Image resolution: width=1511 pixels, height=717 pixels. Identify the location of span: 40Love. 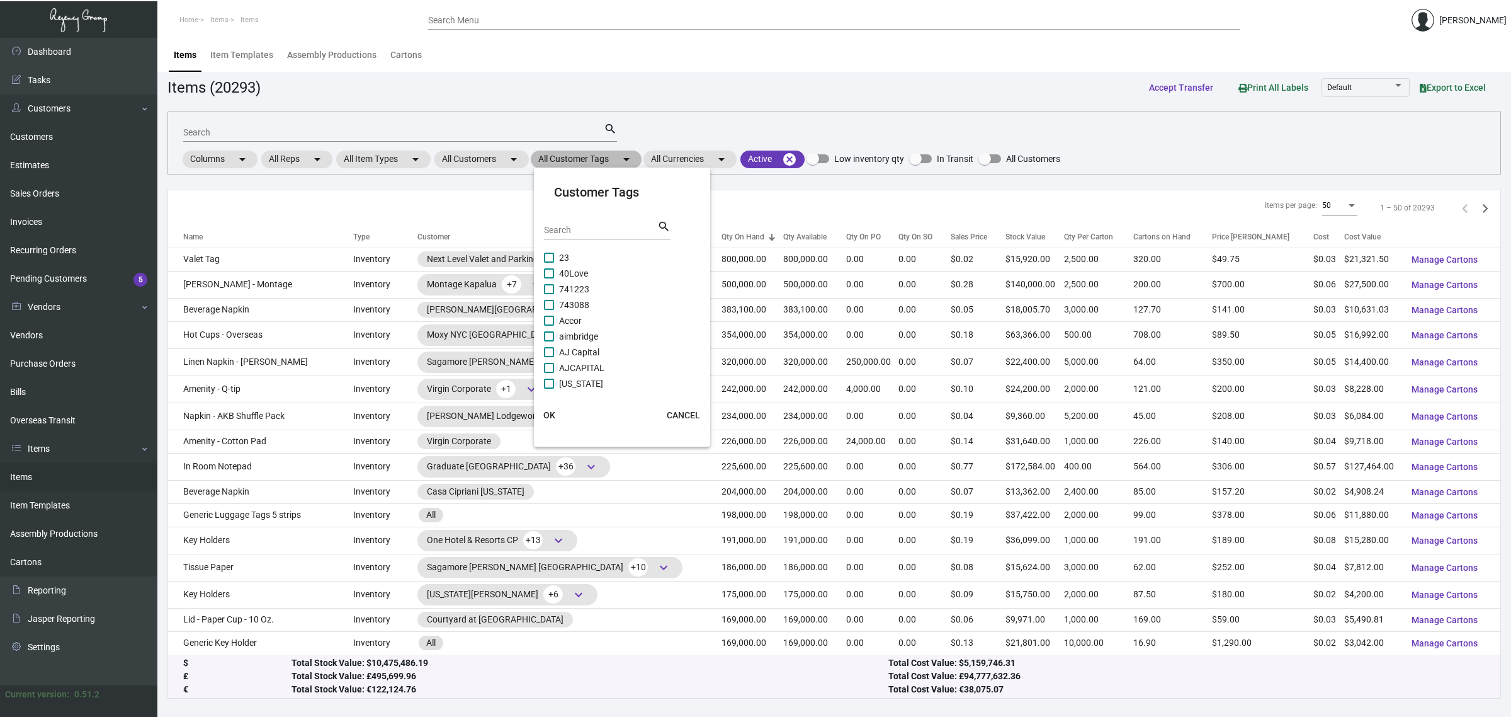
(574, 273).